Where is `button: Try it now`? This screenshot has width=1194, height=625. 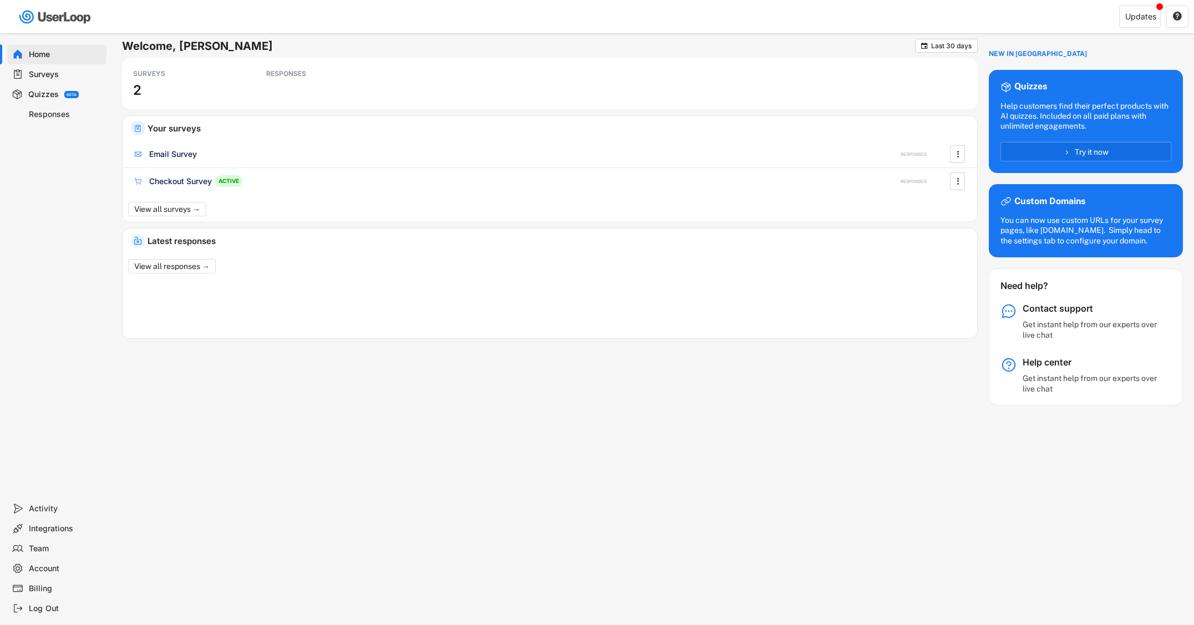 button: Try it now is located at coordinates (1086, 151).